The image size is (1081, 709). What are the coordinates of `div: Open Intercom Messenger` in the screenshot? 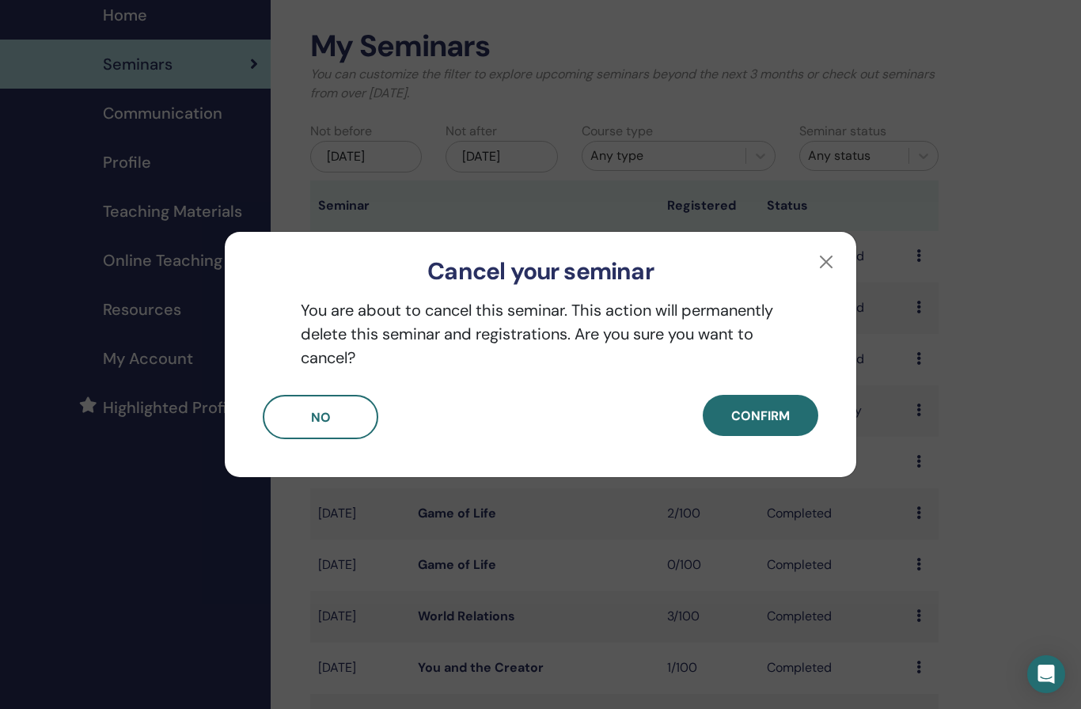 It's located at (1046, 674).